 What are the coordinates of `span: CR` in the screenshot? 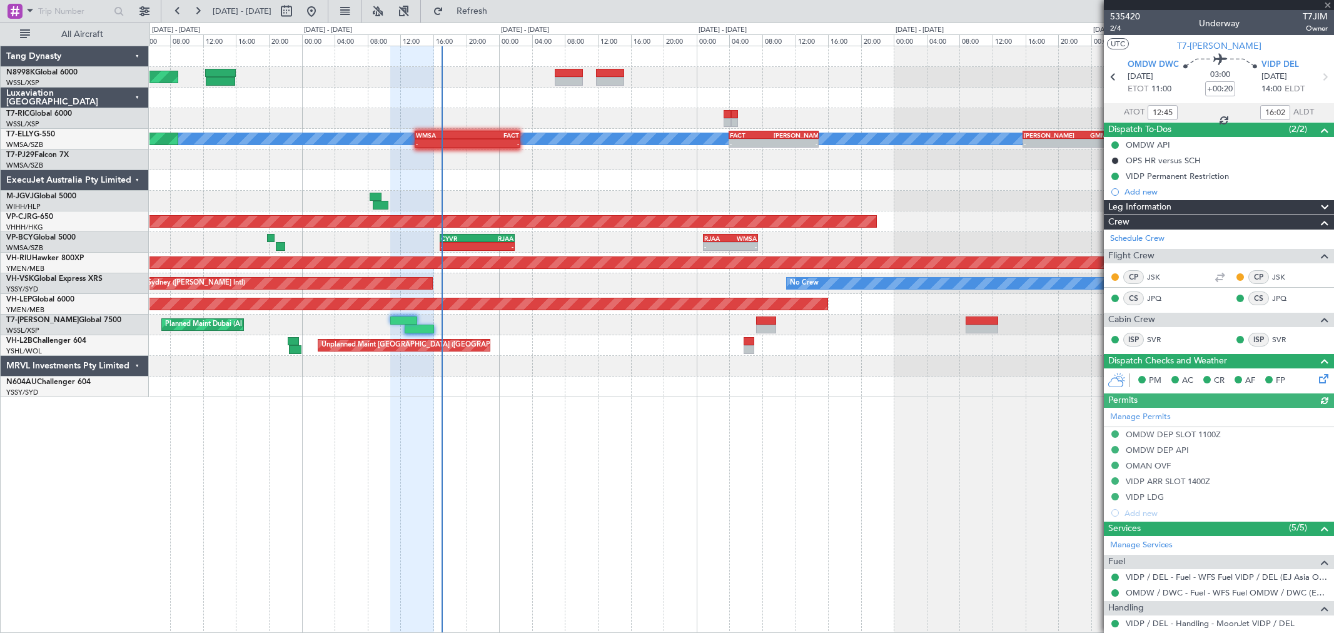 It's located at (1219, 381).